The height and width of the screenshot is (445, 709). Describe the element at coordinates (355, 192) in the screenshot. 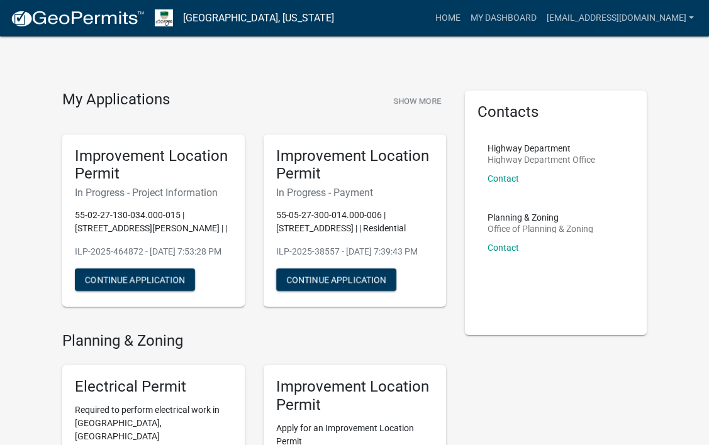

I see `h6: In Progress - Payment` at that location.